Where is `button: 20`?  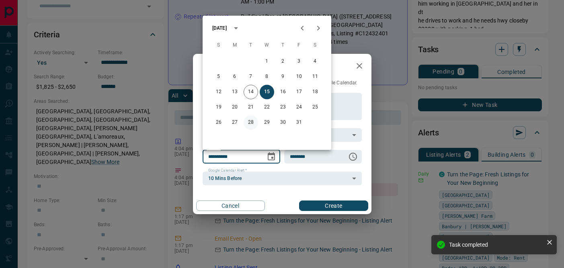
button: 20 is located at coordinates (235, 107).